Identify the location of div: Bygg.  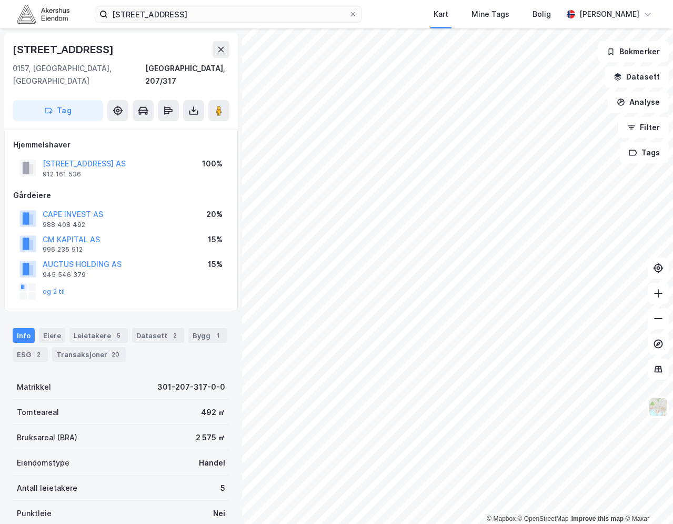
(208, 335).